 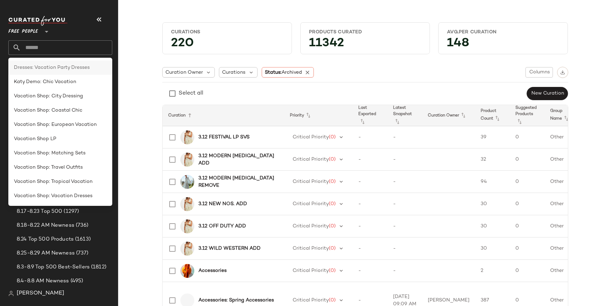 What do you see at coordinates (227, 45) in the screenshot?
I see `div: 220` at bounding box center [227, 45].